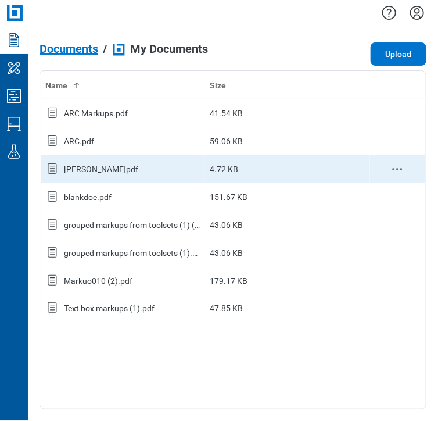 The height and width of the screenshot is (421, 438). I want to click on td: 179.17 KB, so click(288, 281).